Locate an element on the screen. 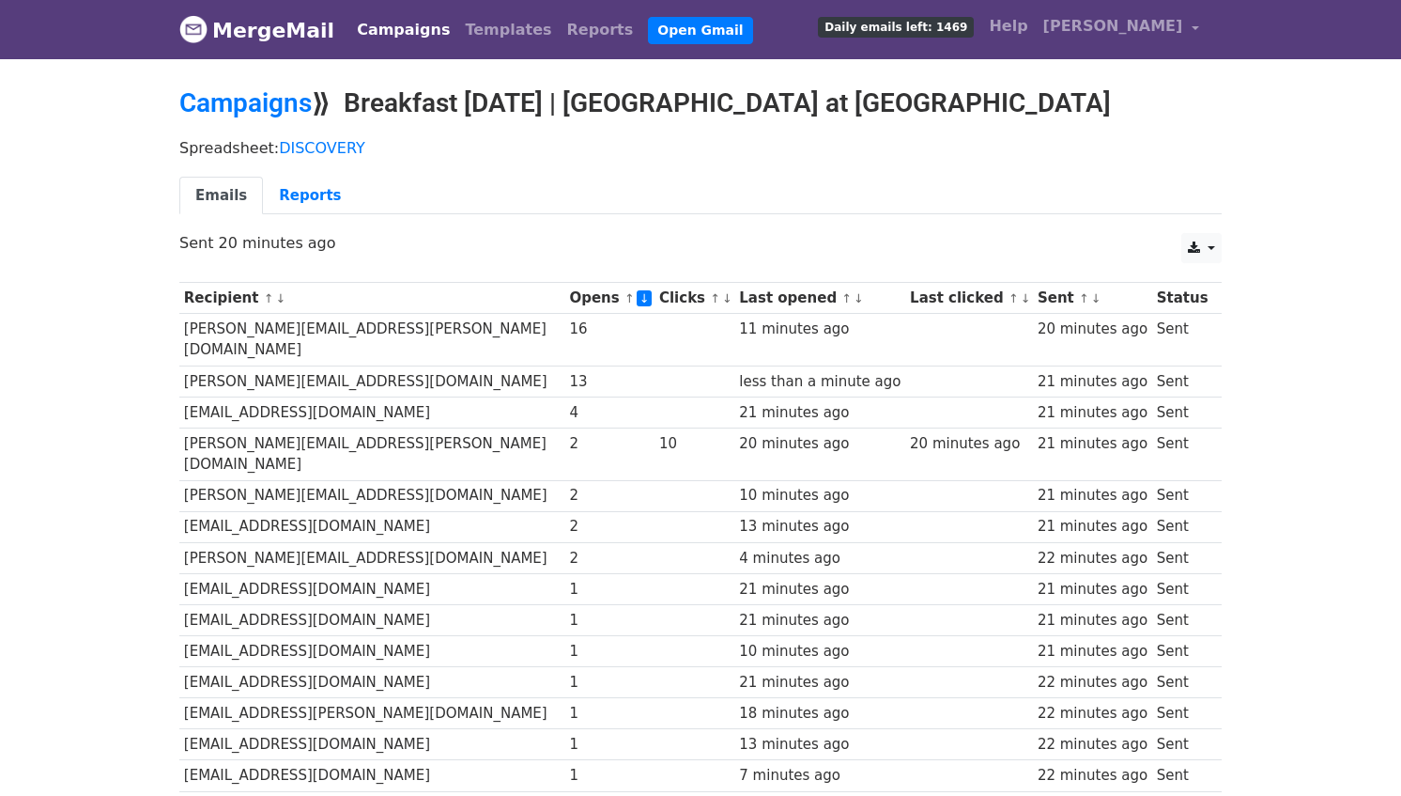  div: 4 minutes ago is located at coordinates (820, 558).